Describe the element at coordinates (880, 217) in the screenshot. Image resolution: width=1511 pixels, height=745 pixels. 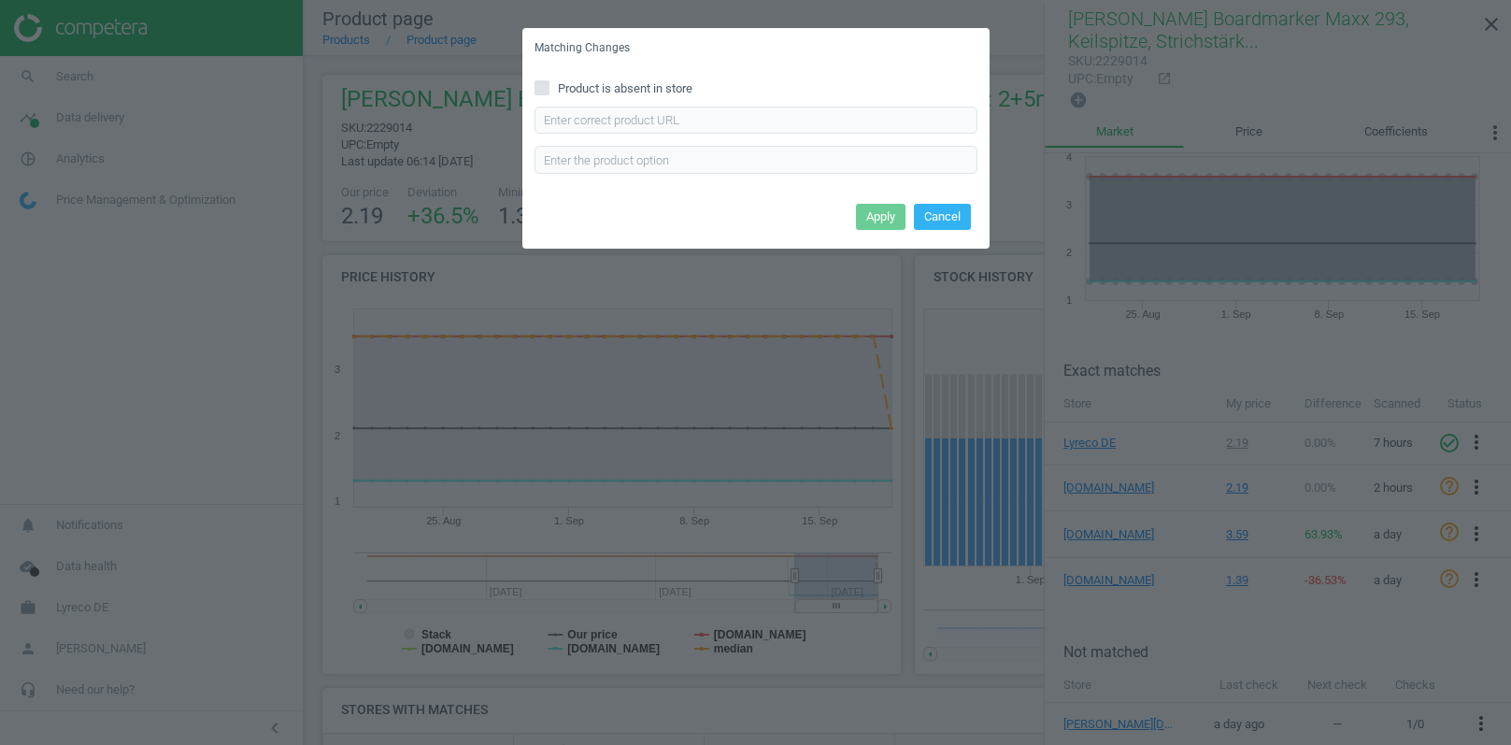
I see `button: Apply` at that location.